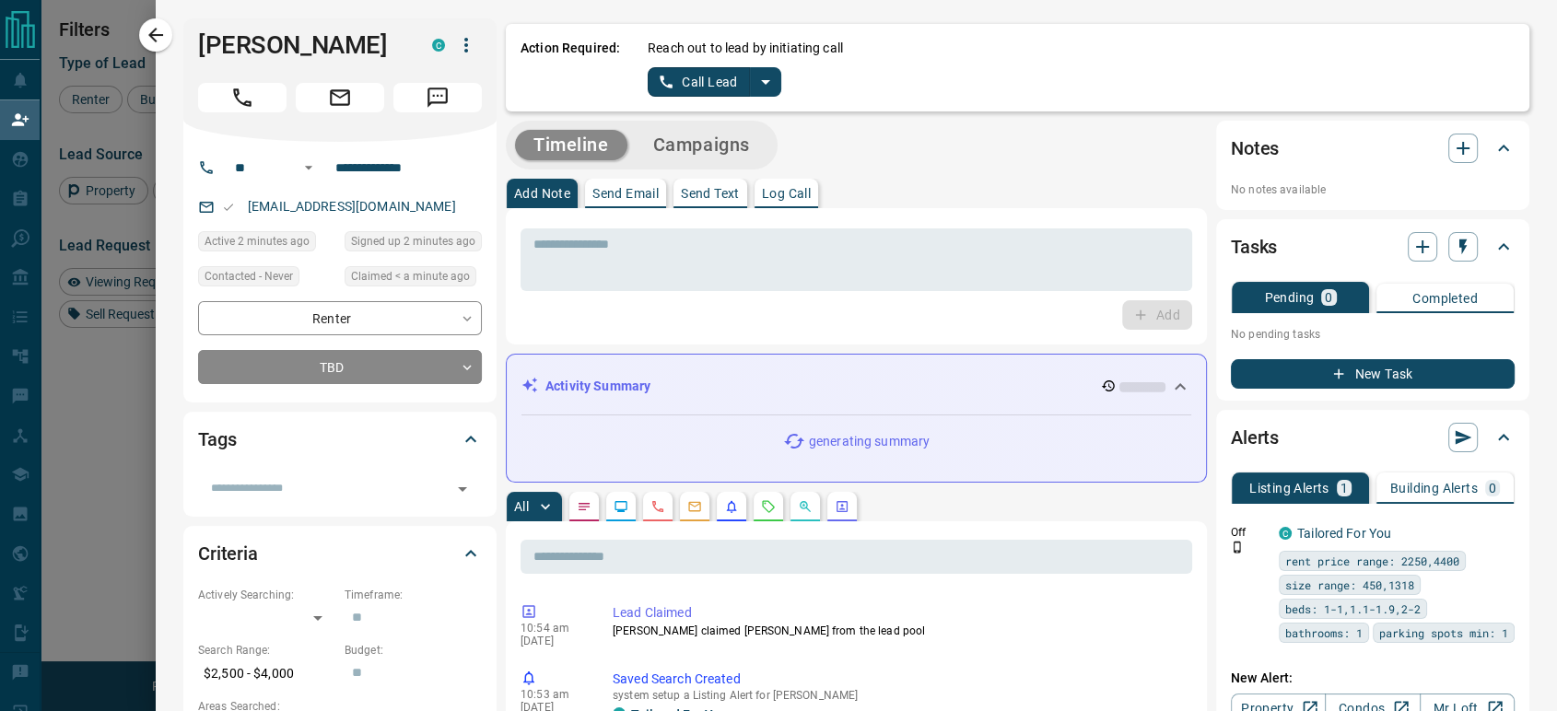  Describe the element at coordinates (553, 695) in the screenshot. I see `p: 10:53 am` at that location.